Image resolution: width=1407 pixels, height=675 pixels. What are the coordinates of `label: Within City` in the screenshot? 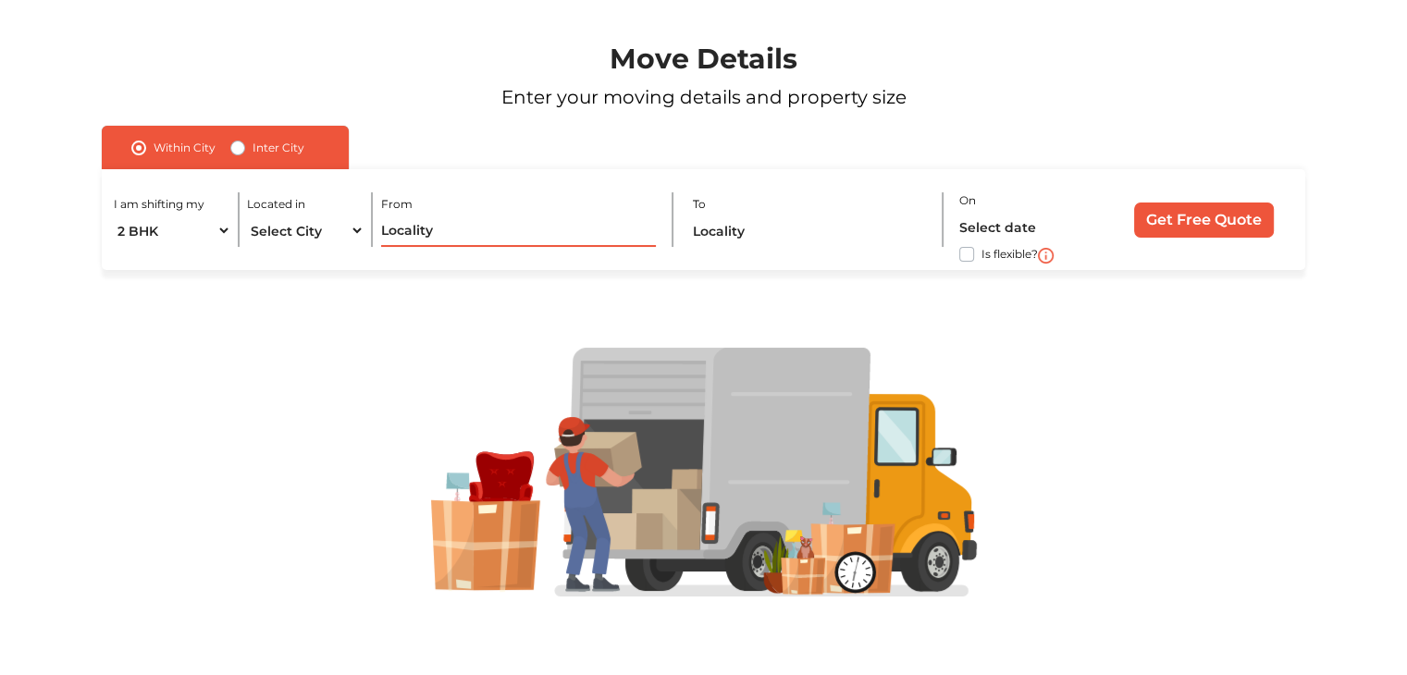 It's located at (184, 148).